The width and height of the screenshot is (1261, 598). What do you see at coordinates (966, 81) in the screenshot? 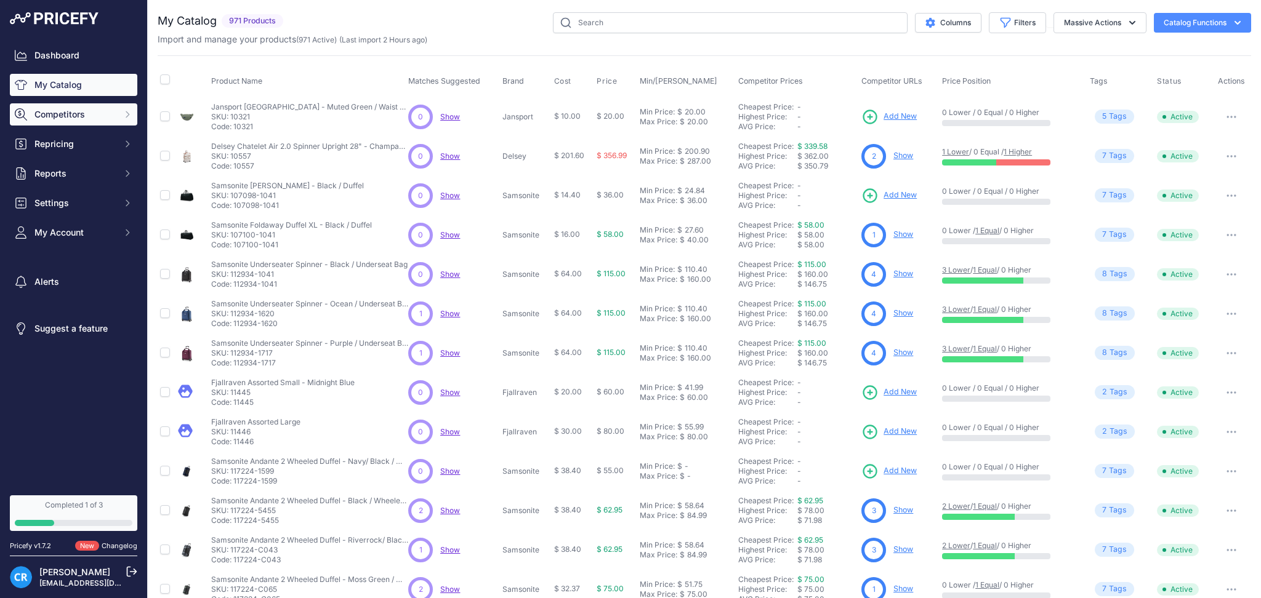
I see `span: Price Position` at bounding box center [966, 81].